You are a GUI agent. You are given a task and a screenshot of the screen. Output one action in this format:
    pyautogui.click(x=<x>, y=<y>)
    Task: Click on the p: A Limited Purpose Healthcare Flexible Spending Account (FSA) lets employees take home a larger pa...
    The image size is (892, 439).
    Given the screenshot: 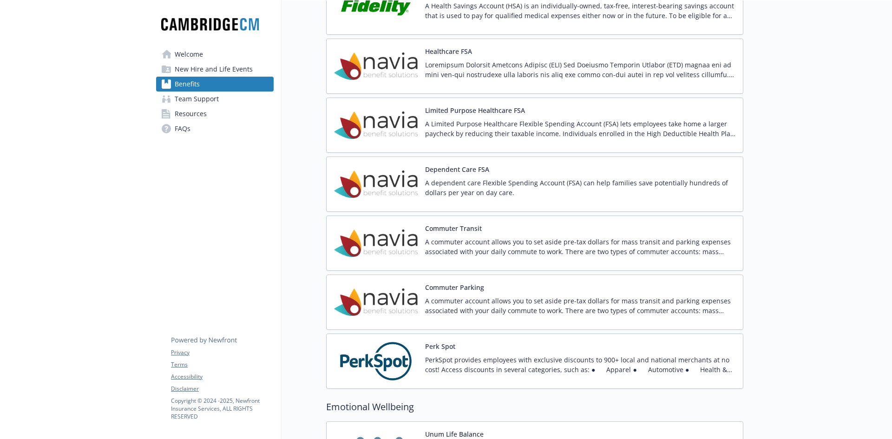 What is the action you would take?
    pyautogui.click(x=580, y=129)
    